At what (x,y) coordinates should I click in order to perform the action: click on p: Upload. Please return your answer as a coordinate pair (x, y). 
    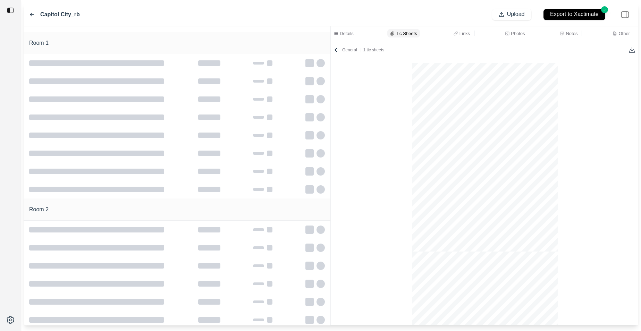
    Looking at the image, I should click on (516, 14).